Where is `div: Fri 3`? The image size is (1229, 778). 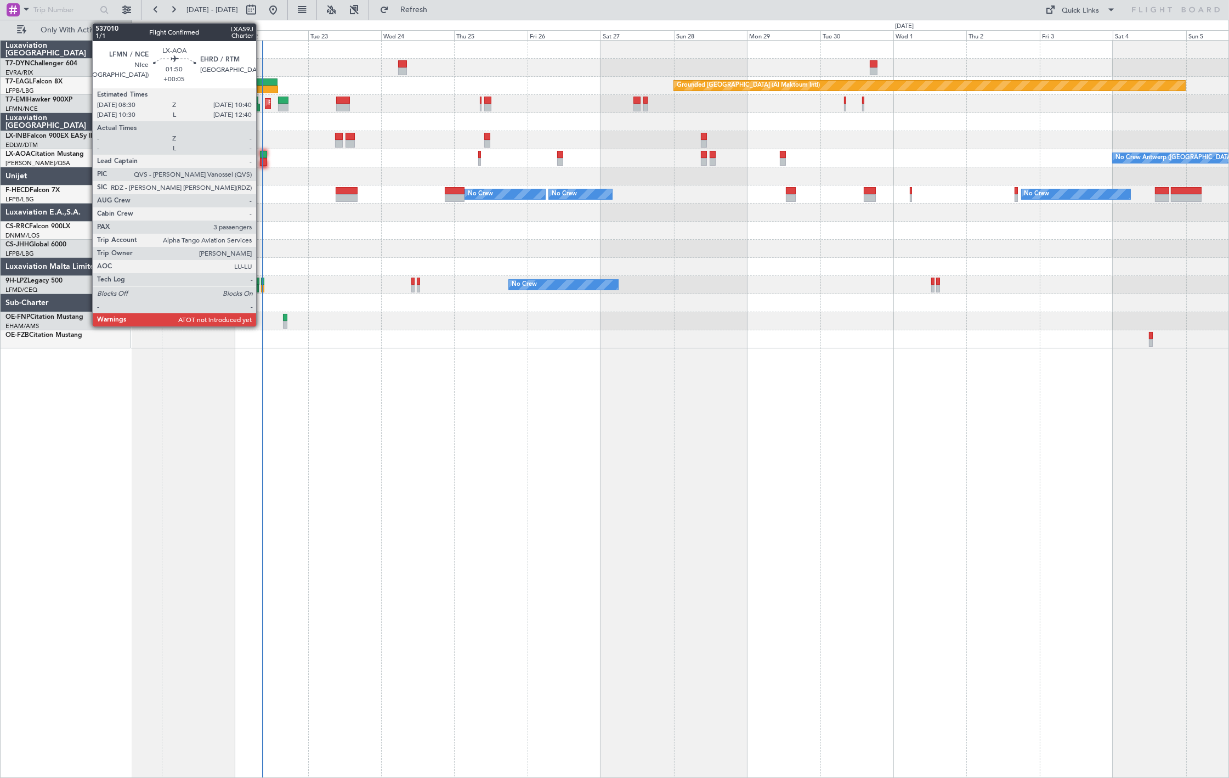
div: Fri 3 is located at coordinates (1076, 35).